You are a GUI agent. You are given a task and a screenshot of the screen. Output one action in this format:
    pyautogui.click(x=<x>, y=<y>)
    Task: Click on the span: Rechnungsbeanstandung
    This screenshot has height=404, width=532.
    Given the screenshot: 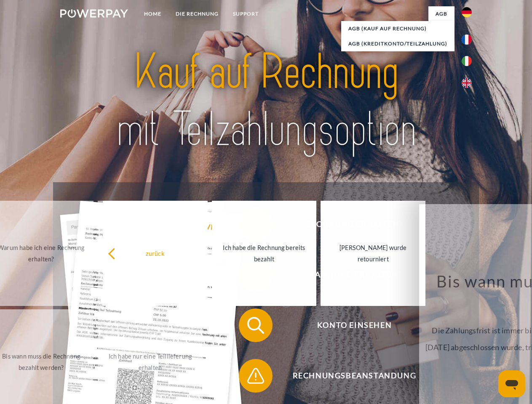 What is the action you would take?
    pyautogui.click(x=354, y=376)
    